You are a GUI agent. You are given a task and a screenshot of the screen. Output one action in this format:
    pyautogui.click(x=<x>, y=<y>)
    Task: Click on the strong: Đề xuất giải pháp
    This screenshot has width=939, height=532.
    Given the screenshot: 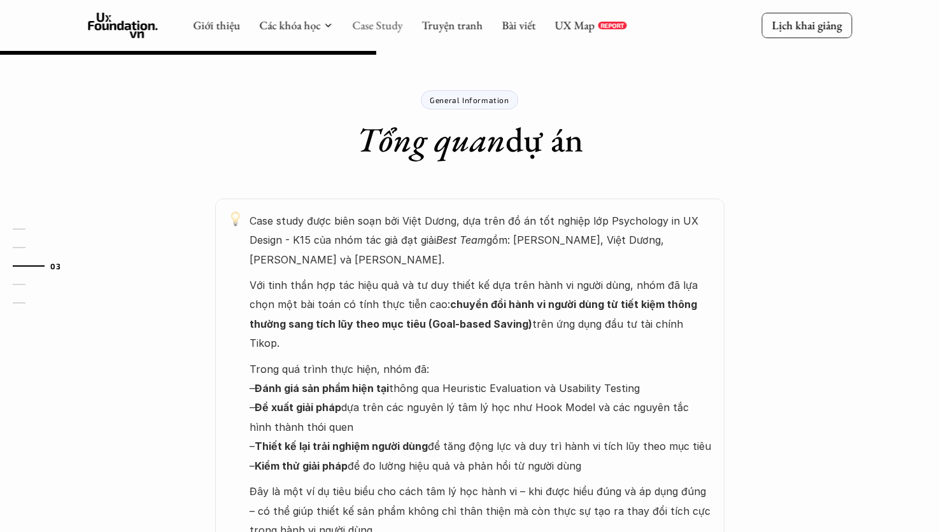 What is the action you would take?
    pyautogui.click(x=298, y=407)
    